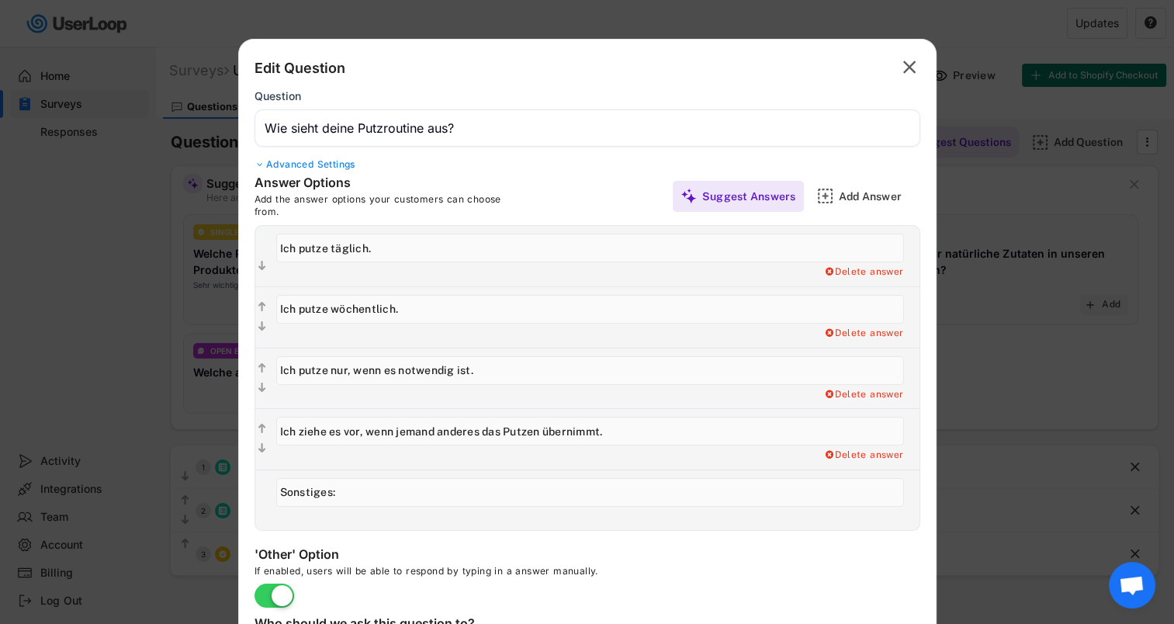 The width and height of the screenshot is (1174, 624). I want to click on div: Edit Question, so click(299, 68).